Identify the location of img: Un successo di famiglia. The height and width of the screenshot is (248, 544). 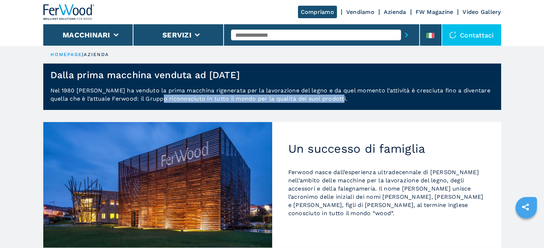
(158, 185).